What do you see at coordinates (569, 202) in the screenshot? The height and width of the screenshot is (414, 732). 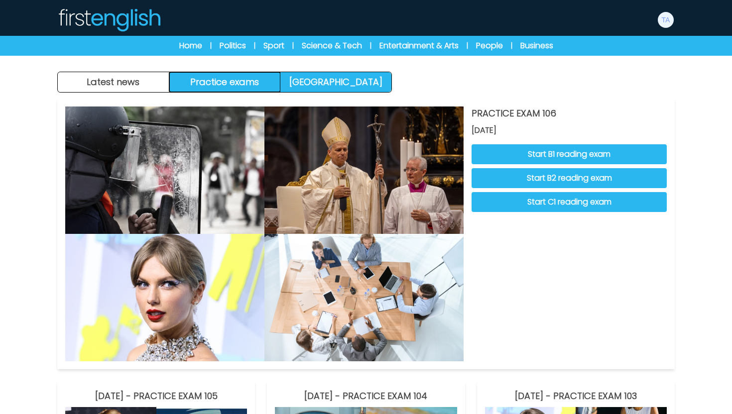 I see `button: Start C1 reading exam` at bounding box center [569, 202].